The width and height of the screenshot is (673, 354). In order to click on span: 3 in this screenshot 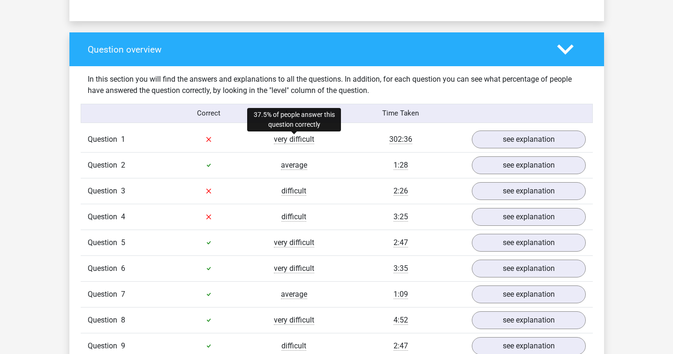, I will do `click(123, 190)`.